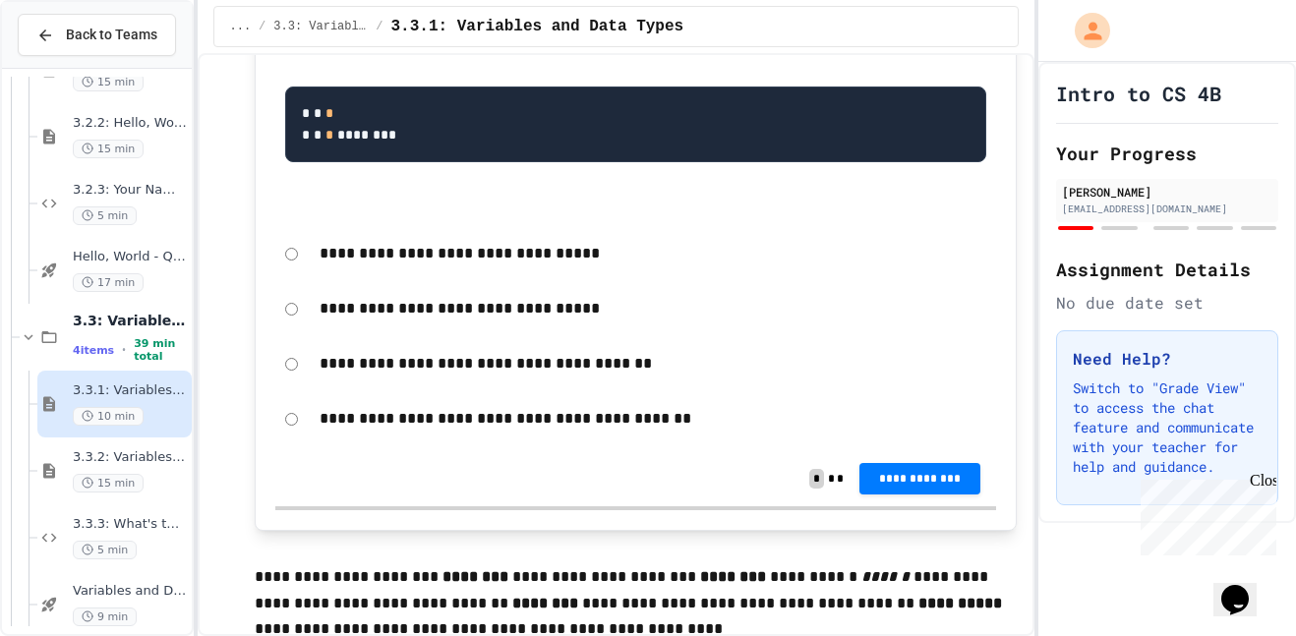 This screenshot has width=1296, height=636. What do you see at coordinates (1167, 153) in the screenshot?
I see `h2: Your Progress` at bounding box center [1167, 153].